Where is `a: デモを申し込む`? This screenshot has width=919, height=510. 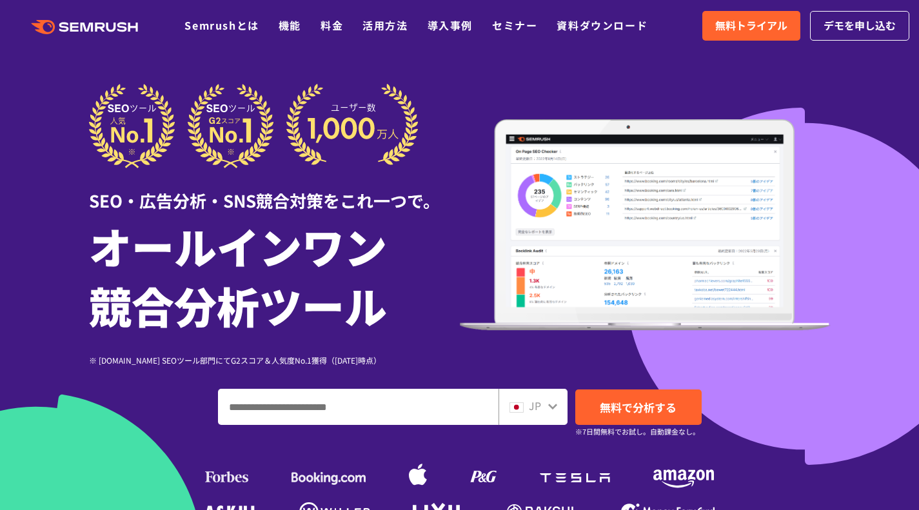
a: デモを申し込む is located at coordinates (860, 26).